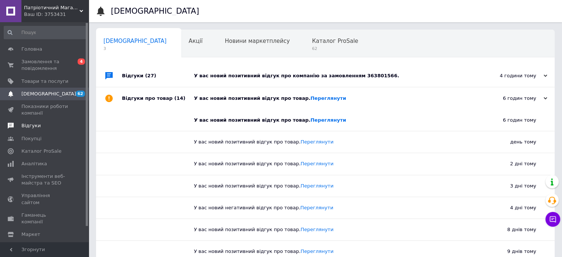 Image resolution: width=562 pixels, height=257 pixels. I want to click on span: Відгуки, so click(31, 126).